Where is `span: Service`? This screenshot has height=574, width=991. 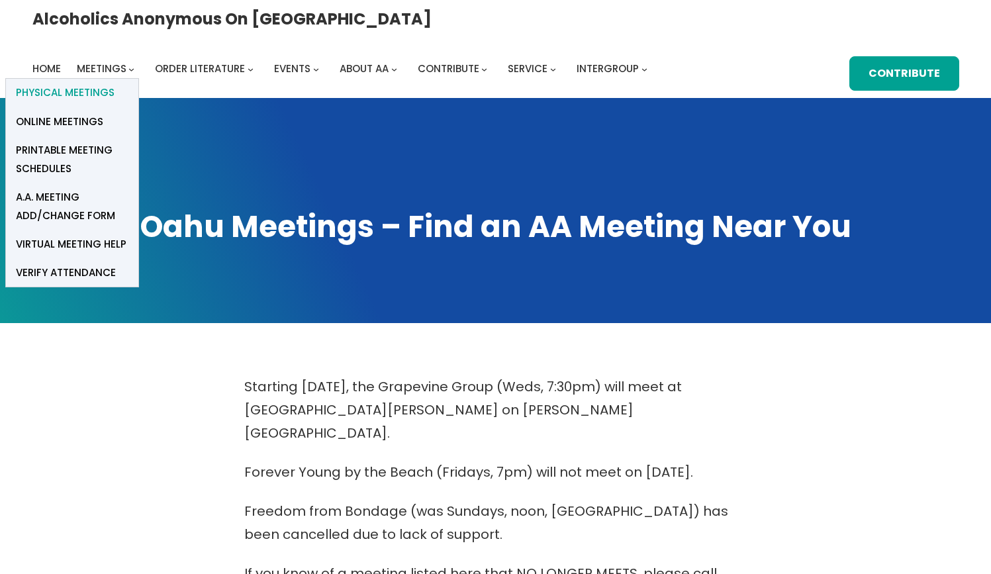
span: Service is located at coordinates (528, 68).